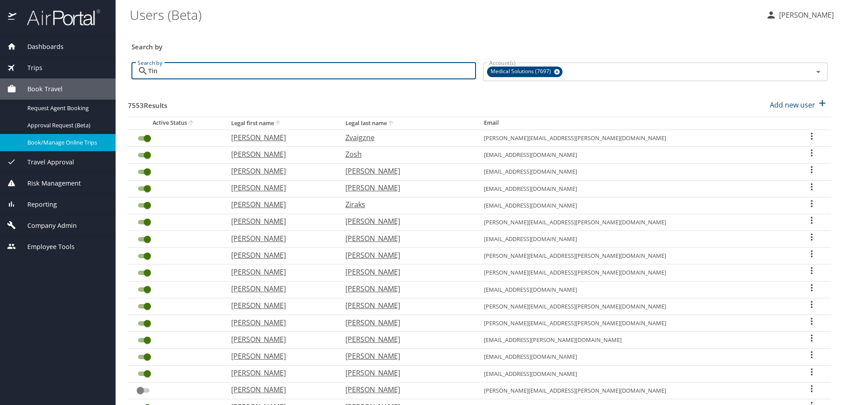 The height and width of the screenshot is (405, 847). Describe the element at coordinates (66, 142) in the screenshot. I see `span: Book/Manage Online Trips` at that location.